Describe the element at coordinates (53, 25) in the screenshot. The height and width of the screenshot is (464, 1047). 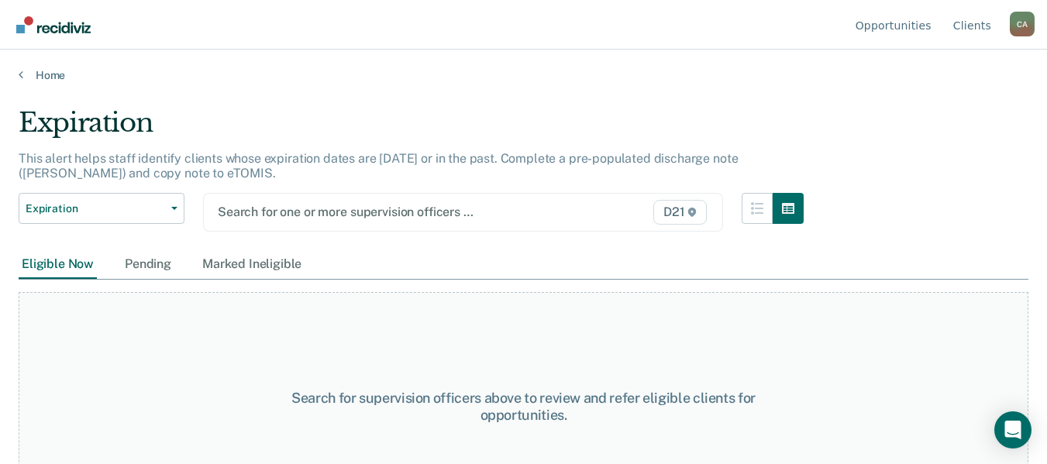
I see `img: Recidiviz` at that location.